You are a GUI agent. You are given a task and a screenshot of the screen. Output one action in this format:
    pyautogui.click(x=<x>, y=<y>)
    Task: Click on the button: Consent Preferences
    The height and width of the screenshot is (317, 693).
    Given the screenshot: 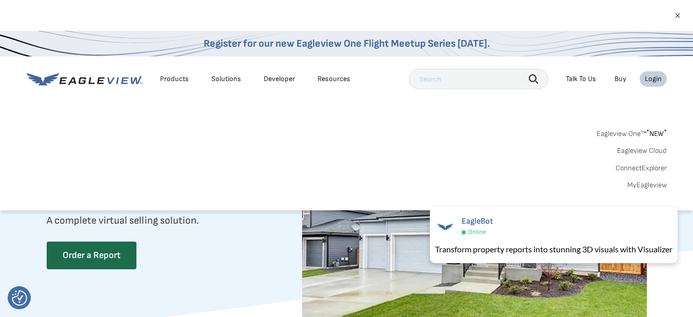 What is the action you would take?
    pyautogui.click(x=19, y=298)
    